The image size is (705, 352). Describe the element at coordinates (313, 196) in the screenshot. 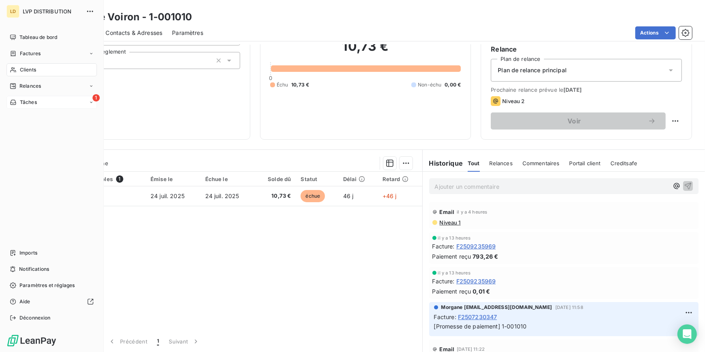

I see `span: échue` at that location.